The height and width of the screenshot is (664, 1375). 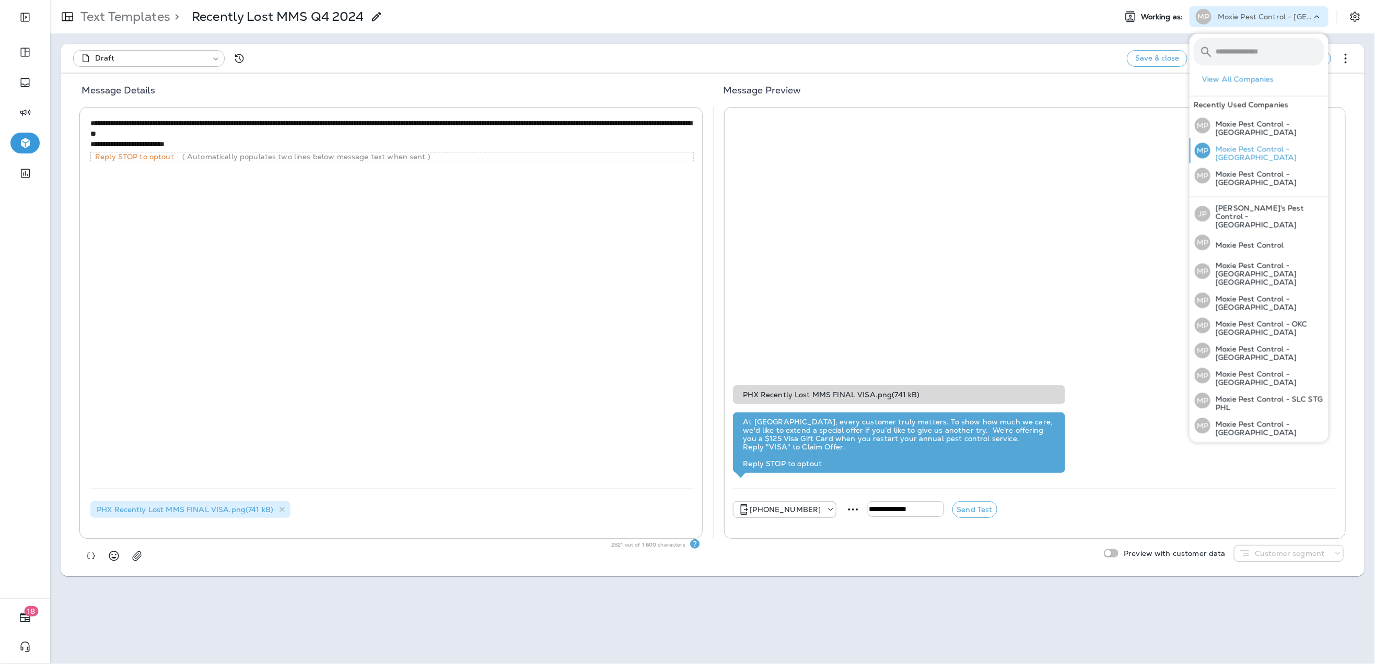 I want to click on button: View Changelog, so click(x=239, y=59).